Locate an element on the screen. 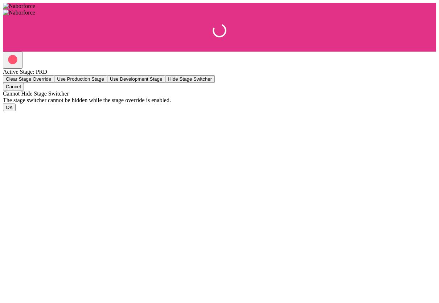 The width and height of the screenshot is (439, 303). button: Hide Stage Switcher is located at coordinates (190, 79).